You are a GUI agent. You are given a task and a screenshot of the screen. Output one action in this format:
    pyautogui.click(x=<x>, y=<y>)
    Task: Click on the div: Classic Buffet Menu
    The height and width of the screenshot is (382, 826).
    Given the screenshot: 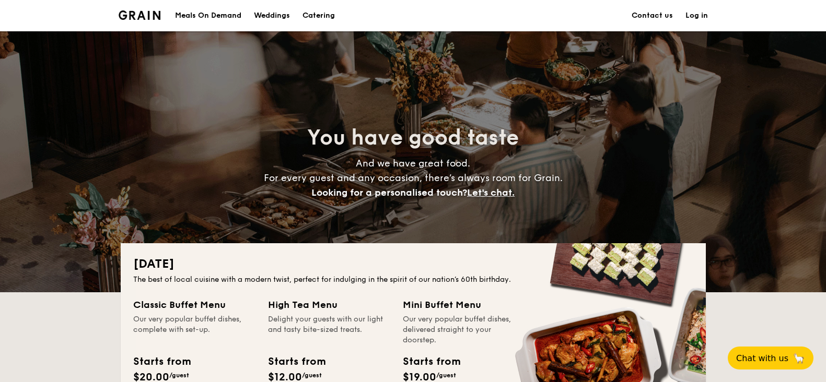 What is the action you would take?
    pyautogui.click(x=194, y=305)
    